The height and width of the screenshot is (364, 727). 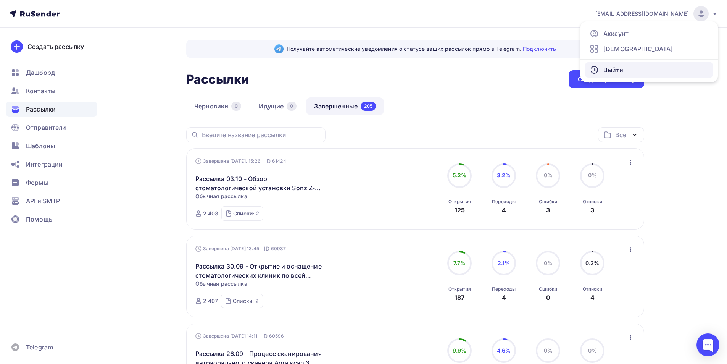 What do you see at coordinates (52, 91) in the screenshot?
I see `a: Контакты` at bounding box center [52, 91].